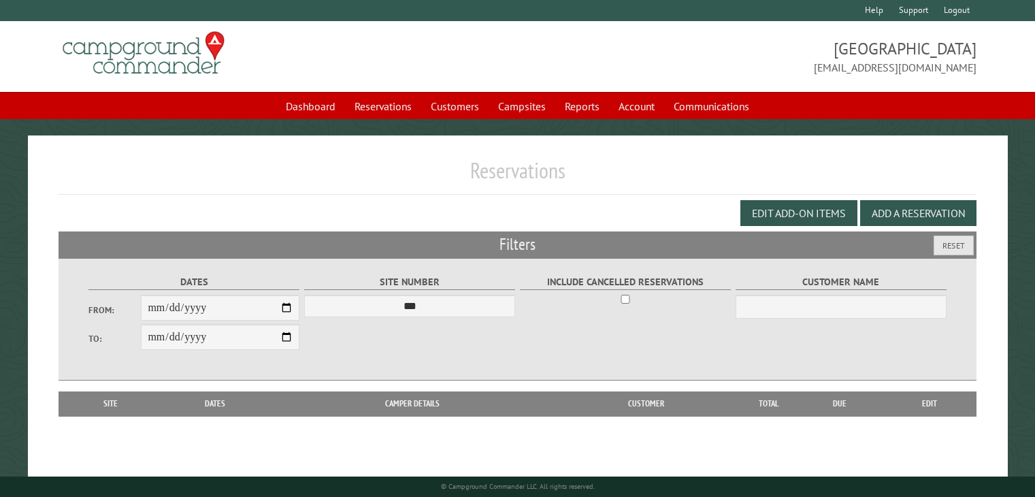  I want to click on a: Customers, so click(455, 106).